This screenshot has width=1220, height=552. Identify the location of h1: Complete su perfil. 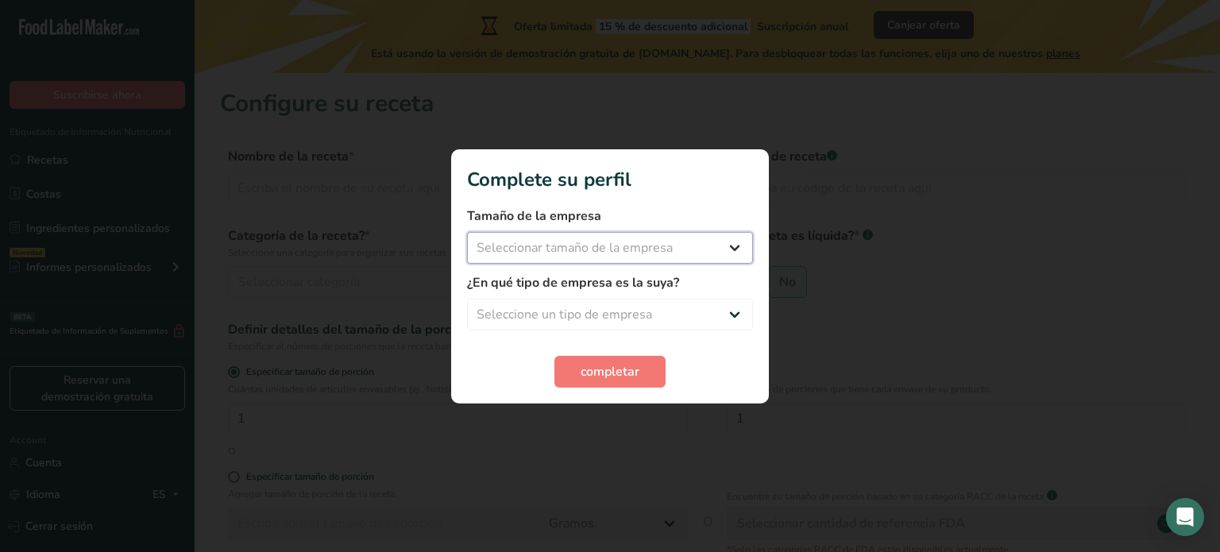
(610, 179).